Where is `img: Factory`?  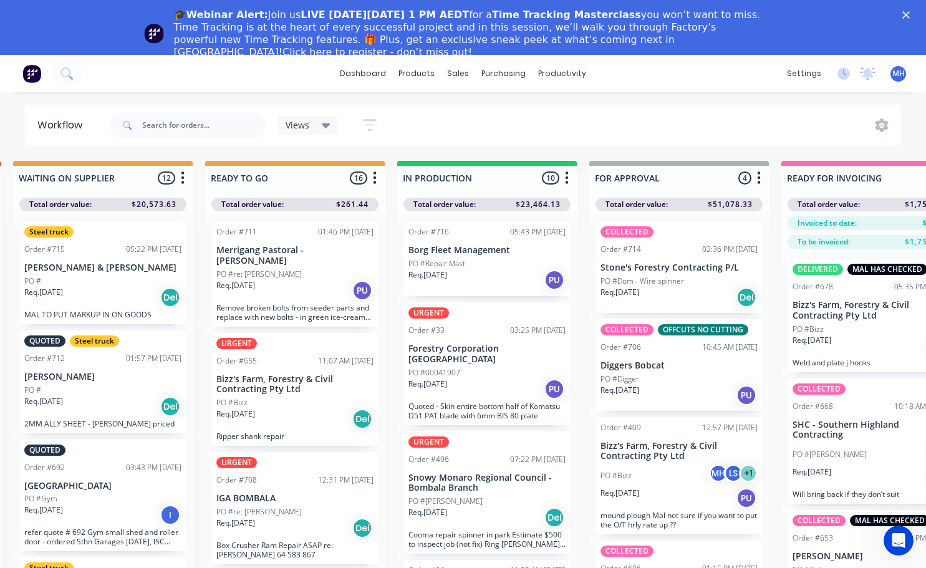 img: Factory is located at coordinates (32, 74).